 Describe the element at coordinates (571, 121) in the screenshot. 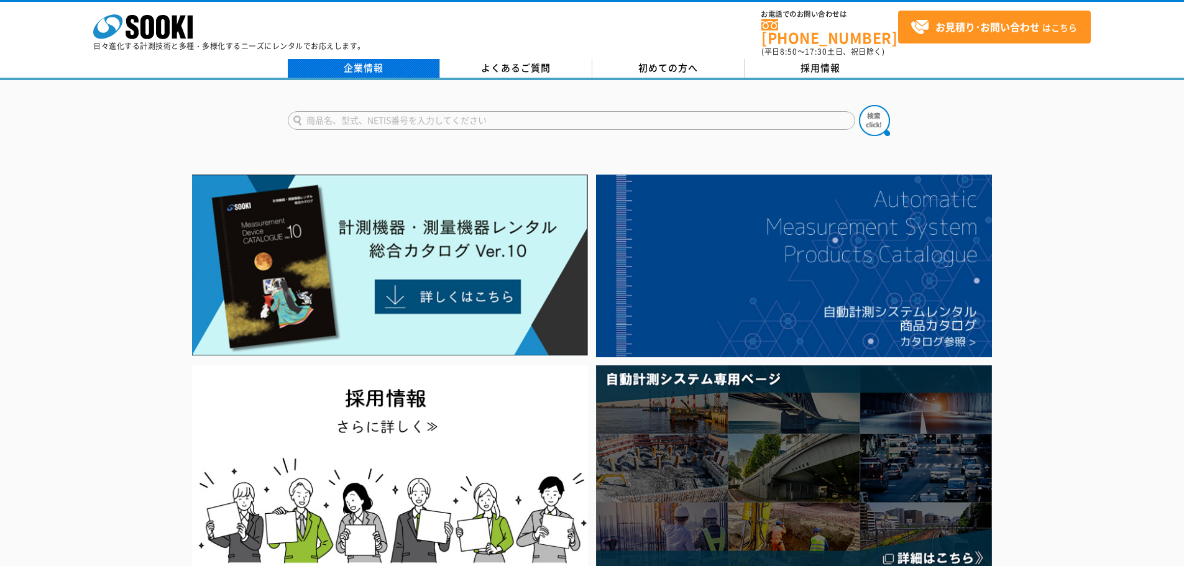

I see `input: 商品名、型式、NETIS番号を入力してください` at that location.